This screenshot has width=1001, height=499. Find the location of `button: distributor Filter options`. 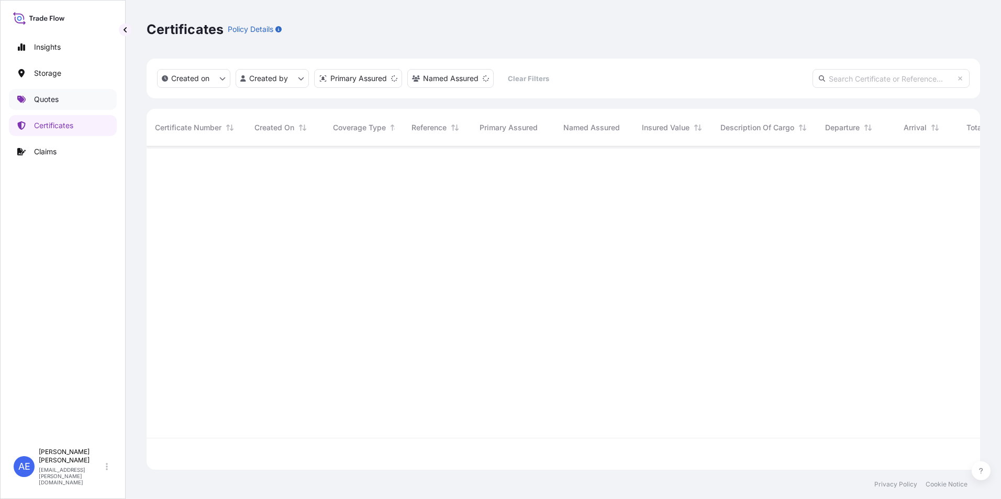

button: distributor Filter options is located at coordinates (358, 79).